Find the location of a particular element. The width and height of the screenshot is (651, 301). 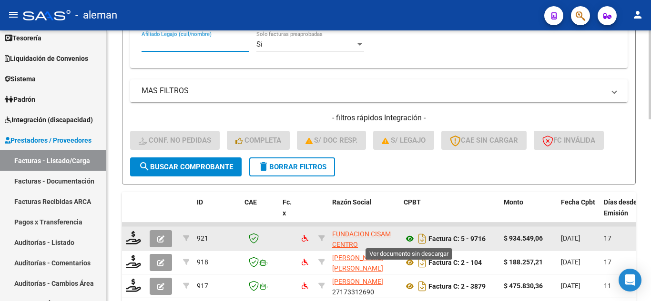

strong: $ 475.830,36 is located at coordinates (523, 286).